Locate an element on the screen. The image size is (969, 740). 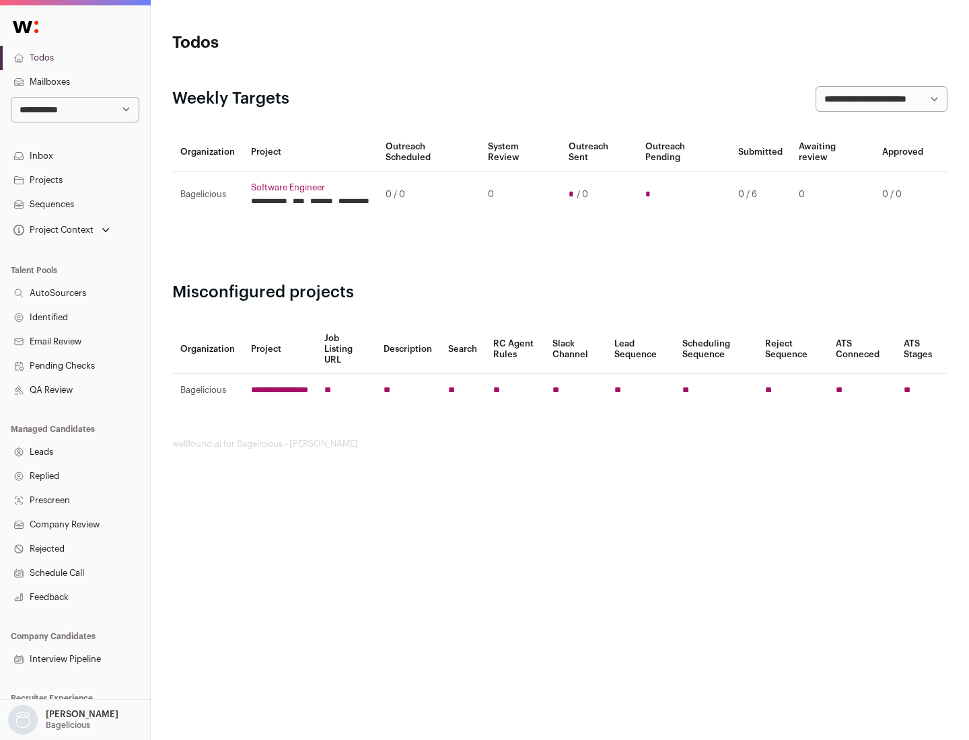
img: nopic.png is located at coordinates (23, 720).